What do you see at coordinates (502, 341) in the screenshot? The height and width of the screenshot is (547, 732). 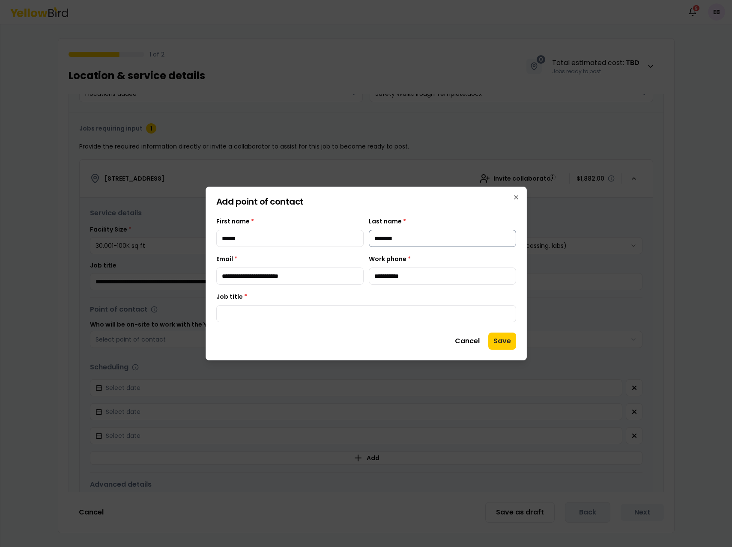 I see `button: Save` at bounding box center [502, 341].